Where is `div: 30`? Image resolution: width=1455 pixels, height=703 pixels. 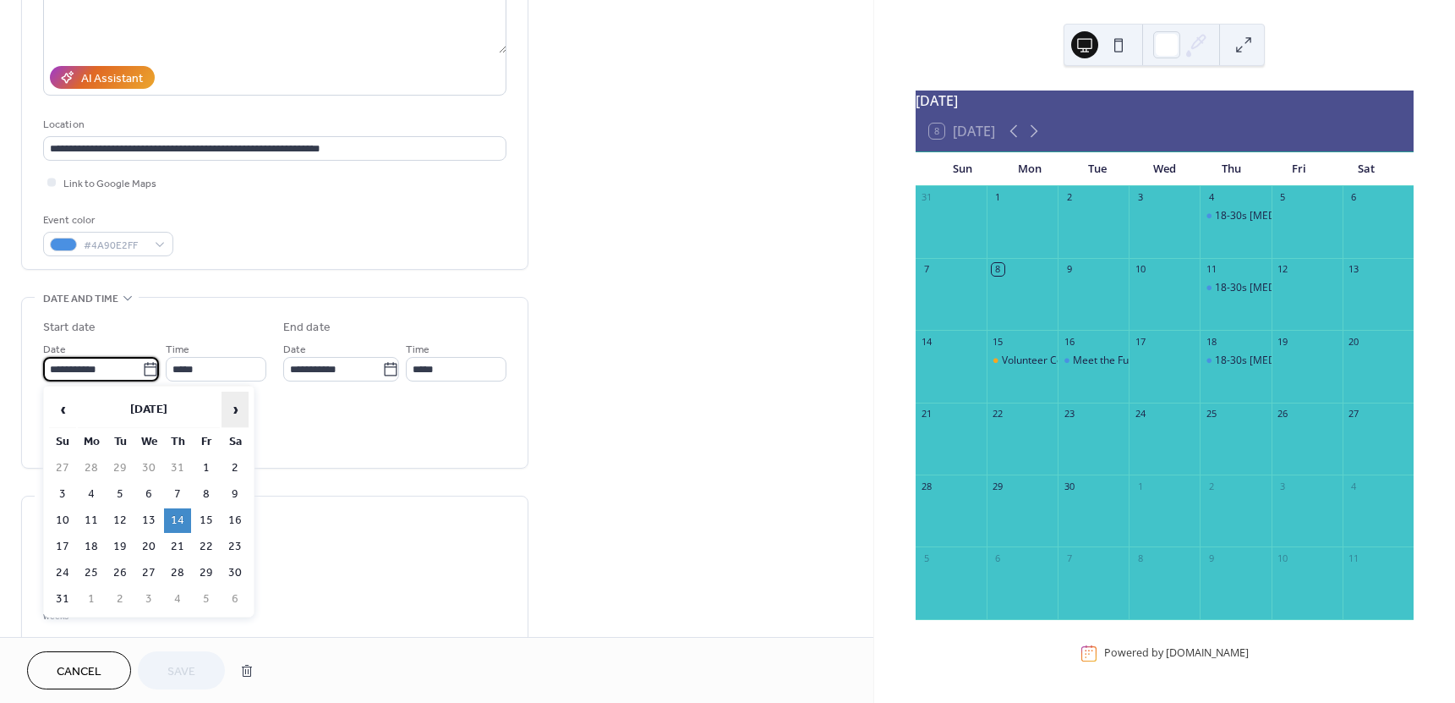 div: 30 is located at coordinates (1069, 485).